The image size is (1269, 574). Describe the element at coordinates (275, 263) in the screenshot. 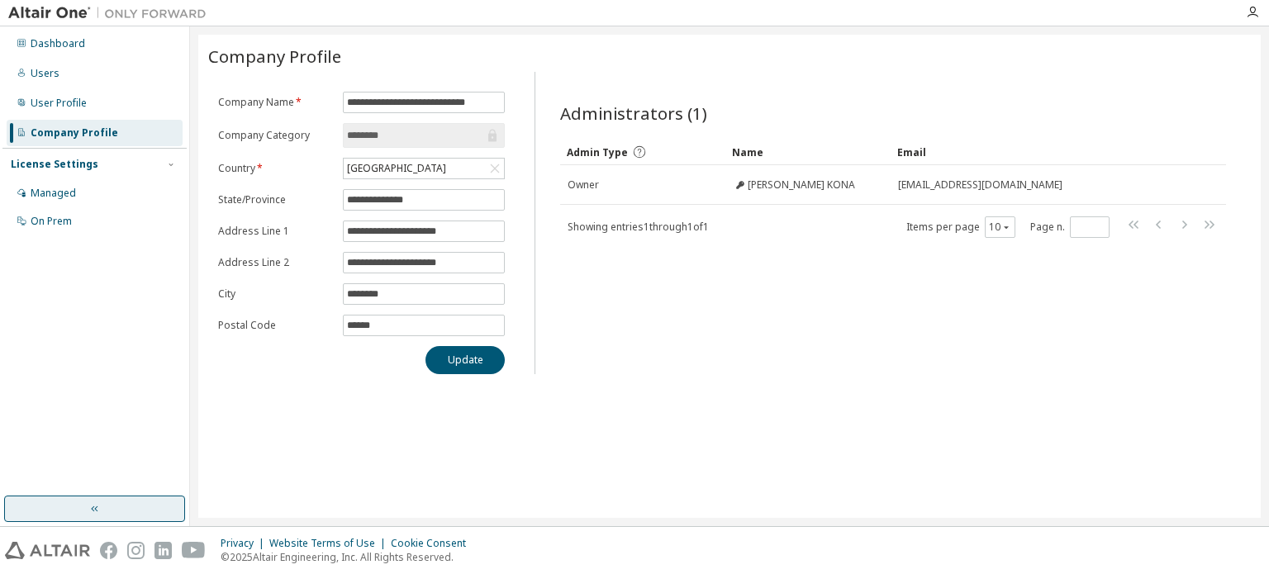

I see `label: Address Line 2` at that location.